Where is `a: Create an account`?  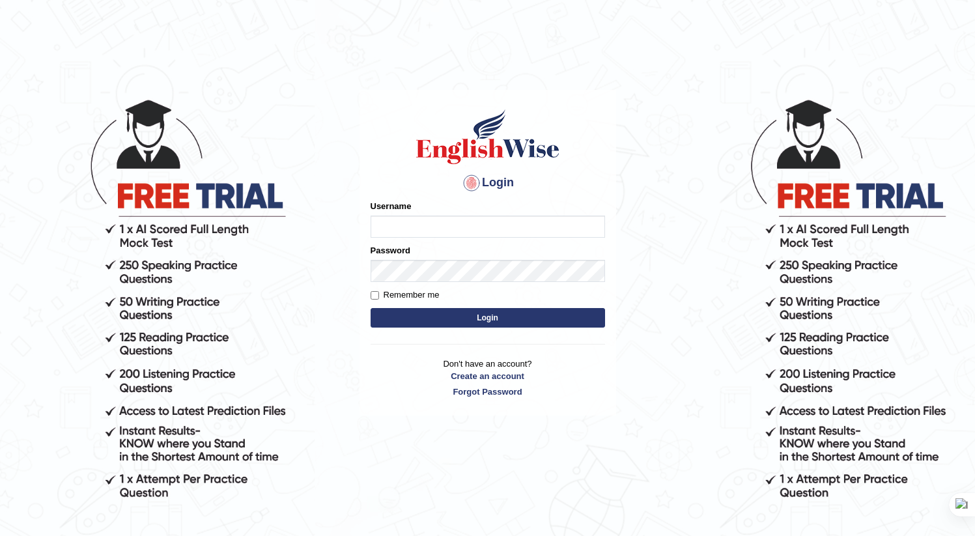 a: Create an account is located at coordinates (488, 376).